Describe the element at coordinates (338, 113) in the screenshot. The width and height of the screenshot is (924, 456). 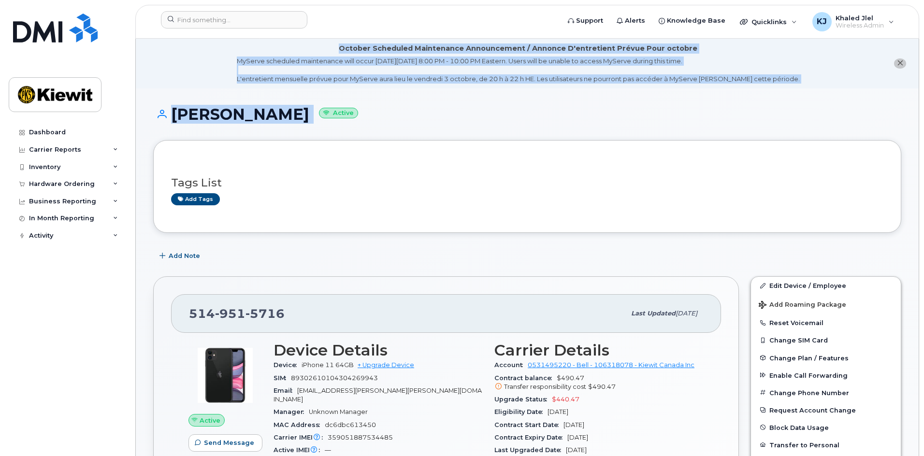
I see `small: Active` at that location.